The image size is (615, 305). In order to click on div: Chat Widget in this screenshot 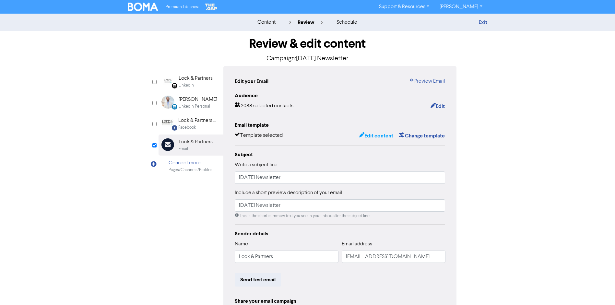, I will do `click(599, 290)`.